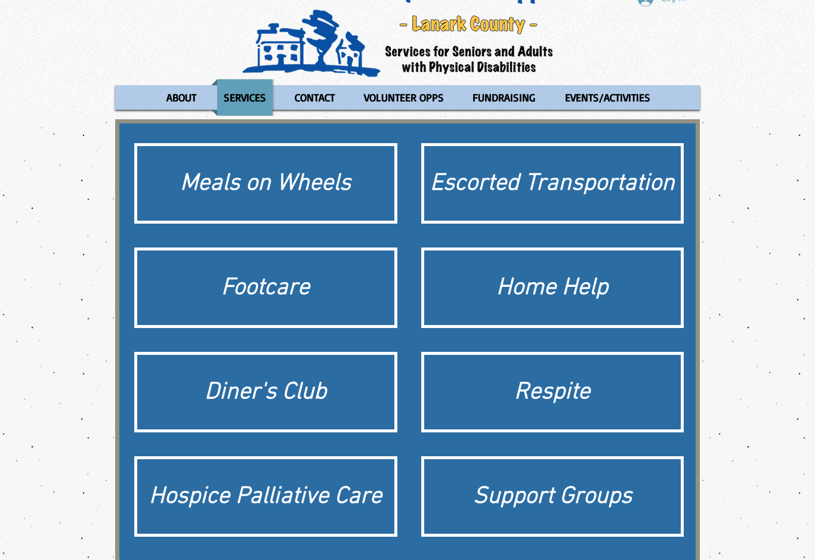 The width and height of the screenshot is (815, 560). Describe the element at coordinates (553, 392) in the screenshot. I see `a: Respite` at that location.